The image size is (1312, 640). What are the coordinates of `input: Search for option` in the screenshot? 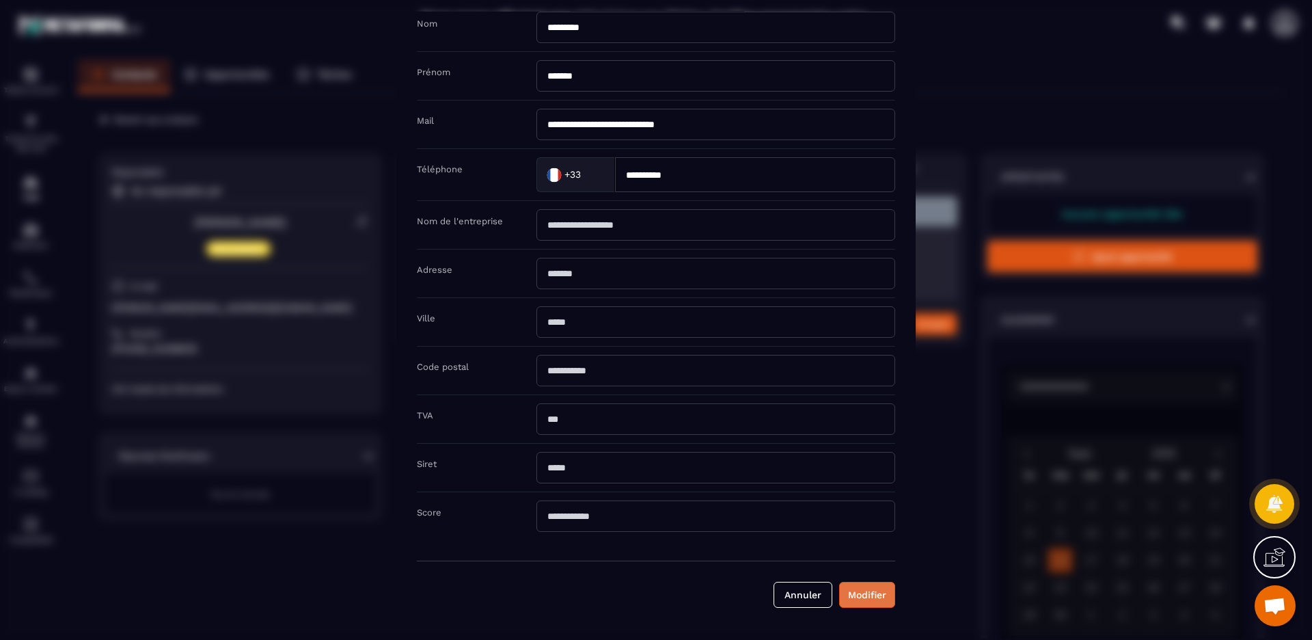 It's located at (592, 174).